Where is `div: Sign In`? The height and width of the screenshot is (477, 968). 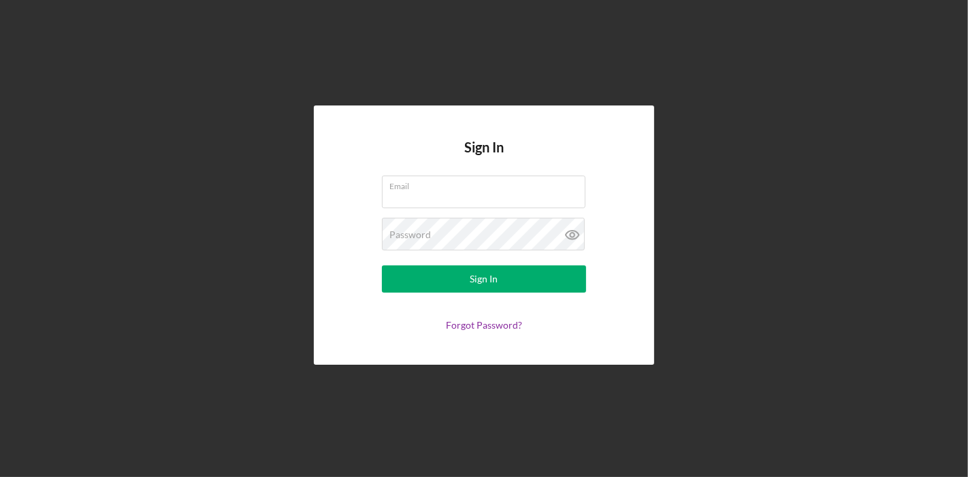
div: Sign In is located at coordinates (484, 279).